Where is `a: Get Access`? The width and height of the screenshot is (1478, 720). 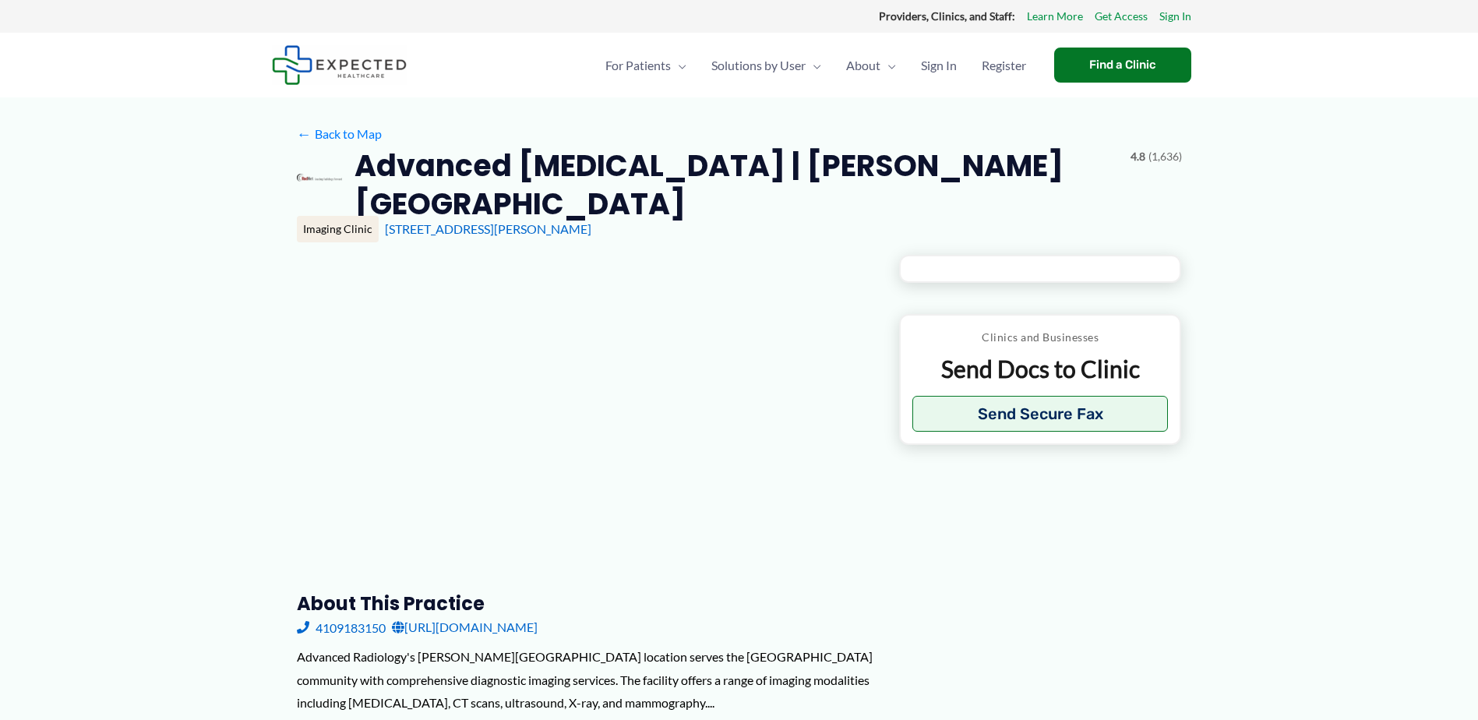
a: Get Access is located at coordinates (1121, 16).